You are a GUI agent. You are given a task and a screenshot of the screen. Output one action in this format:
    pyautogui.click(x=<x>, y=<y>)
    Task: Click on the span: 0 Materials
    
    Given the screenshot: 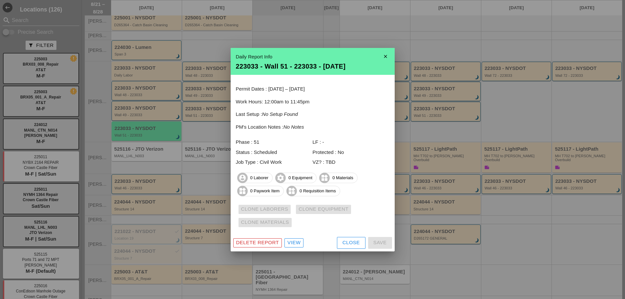 What is the action you would take?
    pyautogui.click(x=338, y=178)
    